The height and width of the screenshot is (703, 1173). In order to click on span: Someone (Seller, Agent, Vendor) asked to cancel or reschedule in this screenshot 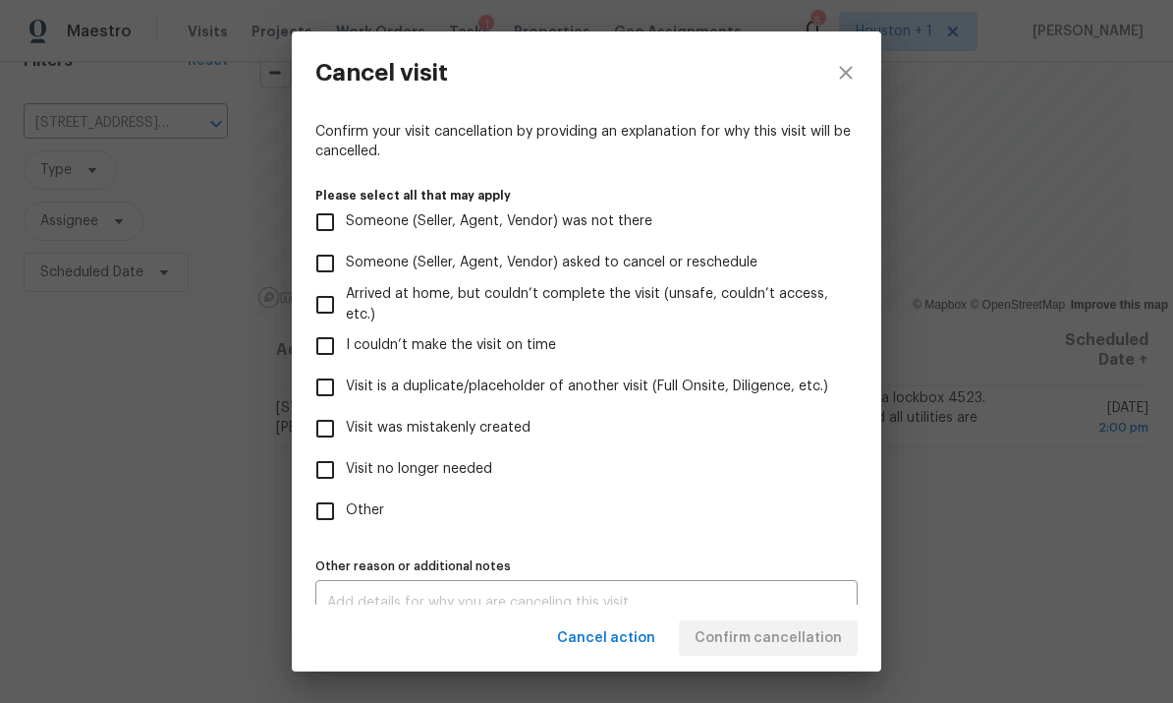, I will do `click(551, 262)`.